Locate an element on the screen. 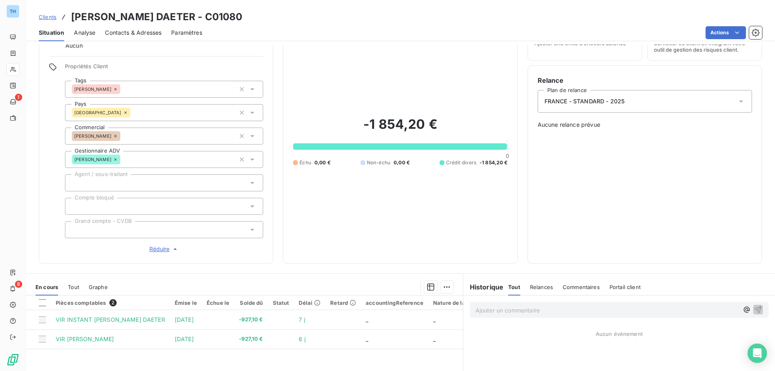 This screenshot has width=775, height=371. span: Propriétés Client is located at coordinates (164, 69).